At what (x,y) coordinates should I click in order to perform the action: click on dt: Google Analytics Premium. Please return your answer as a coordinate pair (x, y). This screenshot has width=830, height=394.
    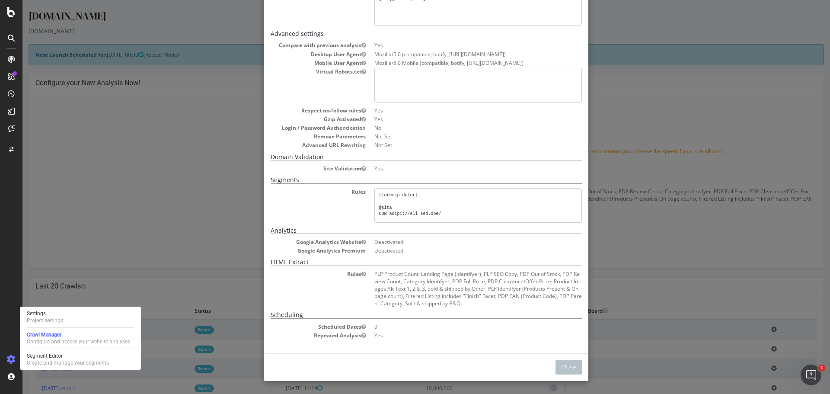
    Looking at the image, I should click on (296, 250).